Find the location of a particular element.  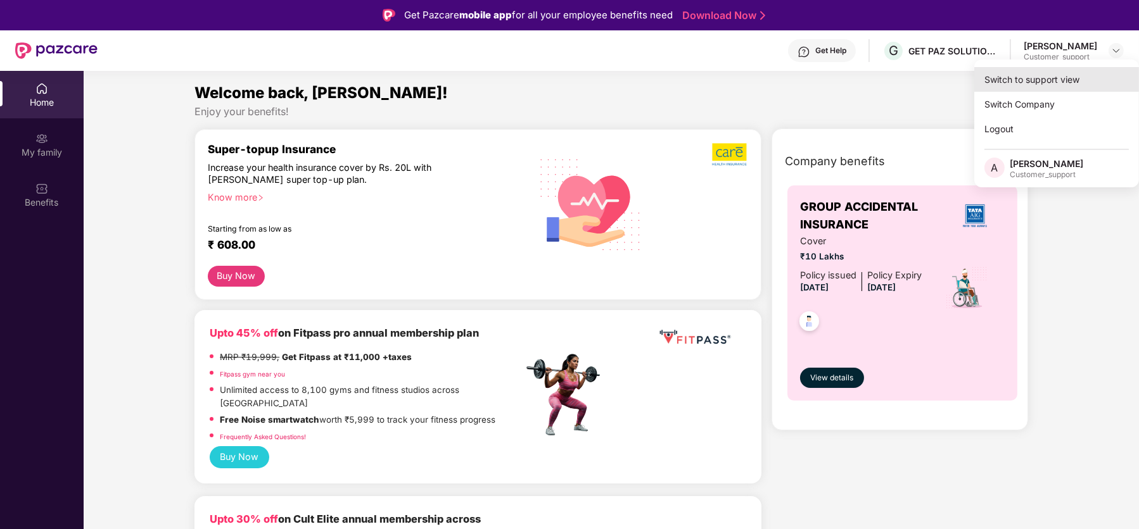

img: svg+xml;base64,PHN2ZyBpZD0iQmVuZWZpdHMiIHhtbG5zPSJodHRwOi8vd3d3LnczLm9yZy8yMDAwL3N2ZyIgd2lkdGg9Ij... is located at coordinates (42, 189).